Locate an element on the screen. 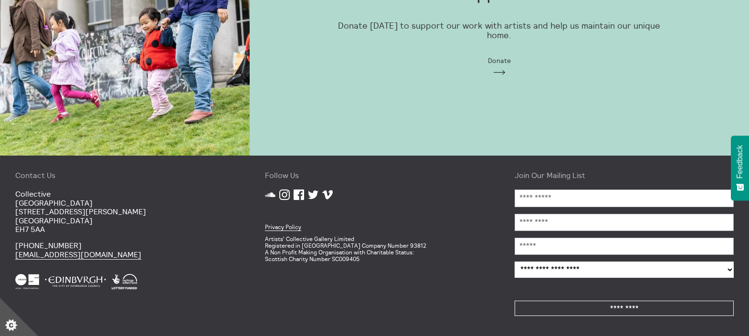 This screenshot has height=336, width=749. span: Feedback is located at coordinates (740, 162).